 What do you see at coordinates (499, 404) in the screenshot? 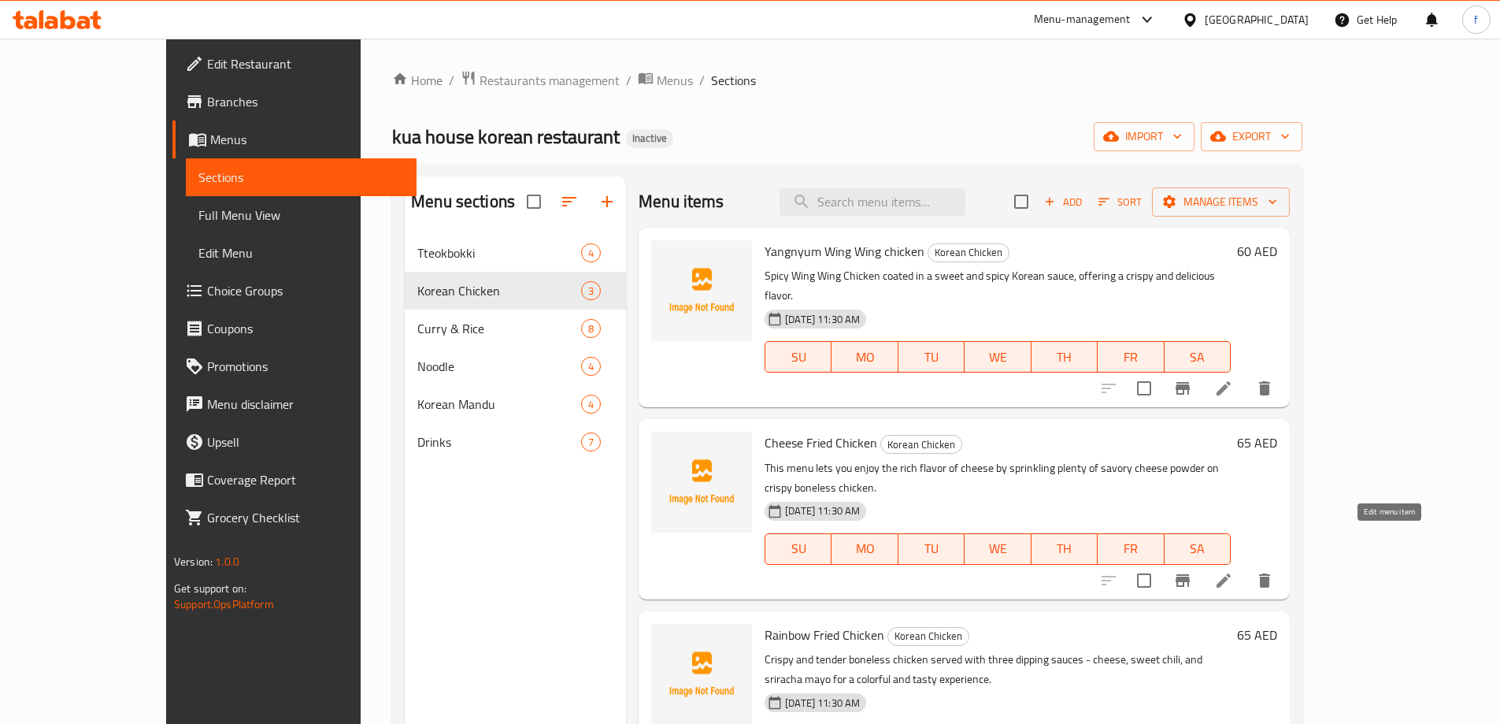
I see `div: Korean Mandu` at bounding box center [499, 404].